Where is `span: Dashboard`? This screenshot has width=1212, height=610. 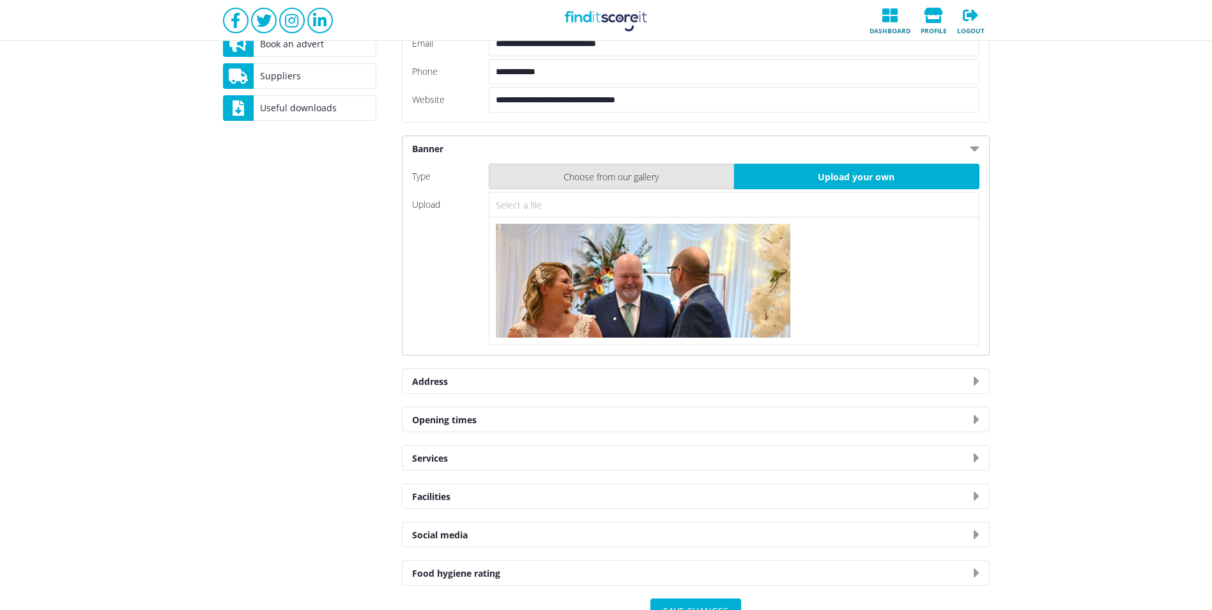
span: Dashboard is located at coordinates (890, 28).